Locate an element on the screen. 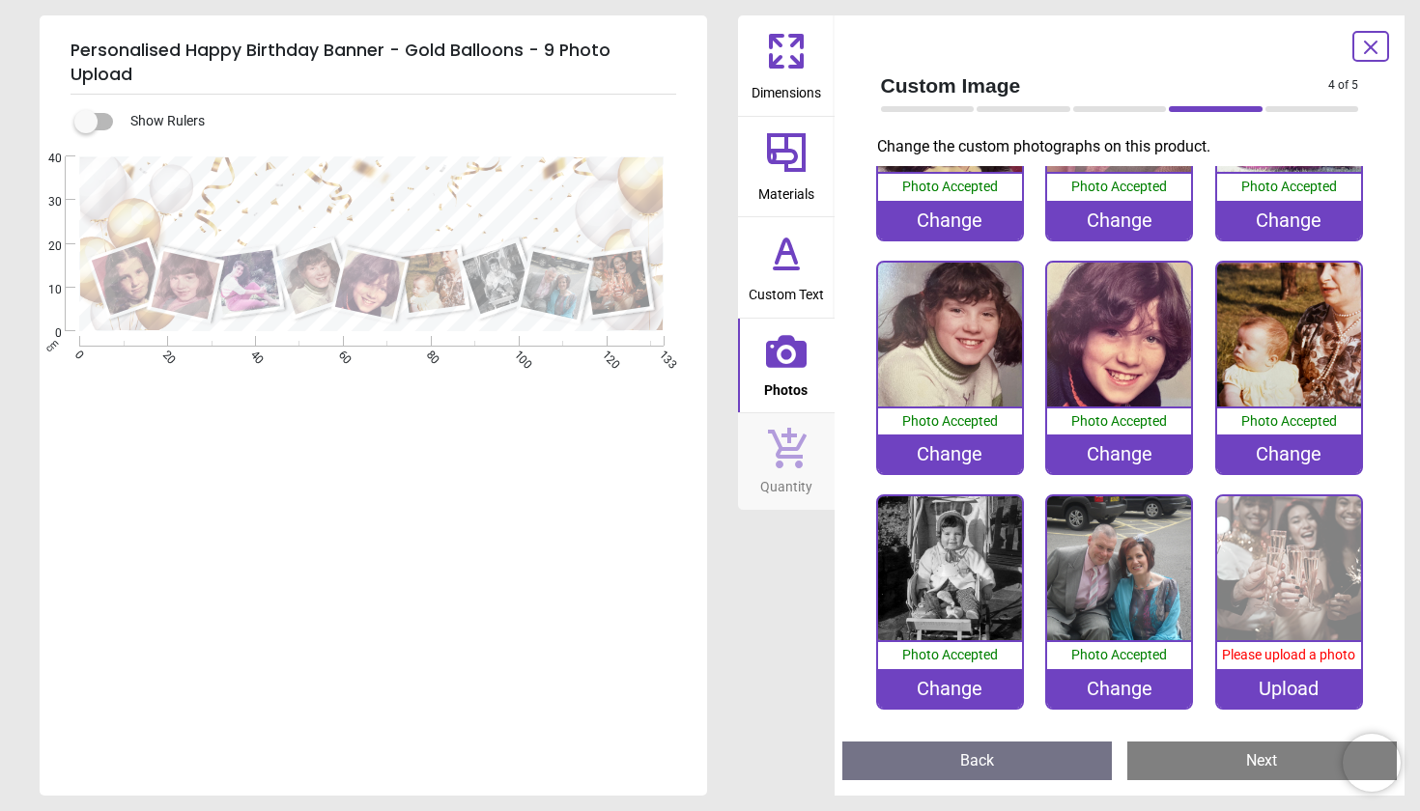 This screenshot has width=1420, height=811. button: Custom Text is located at coordinates (786, 268).